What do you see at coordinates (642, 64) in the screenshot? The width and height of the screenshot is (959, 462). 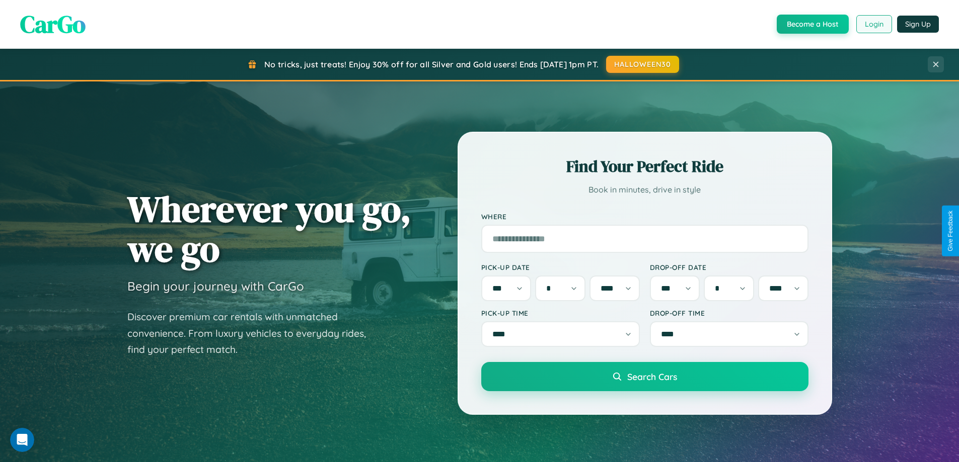 I see `button: HALLOWEEN30` at bounding box center [642, 64].